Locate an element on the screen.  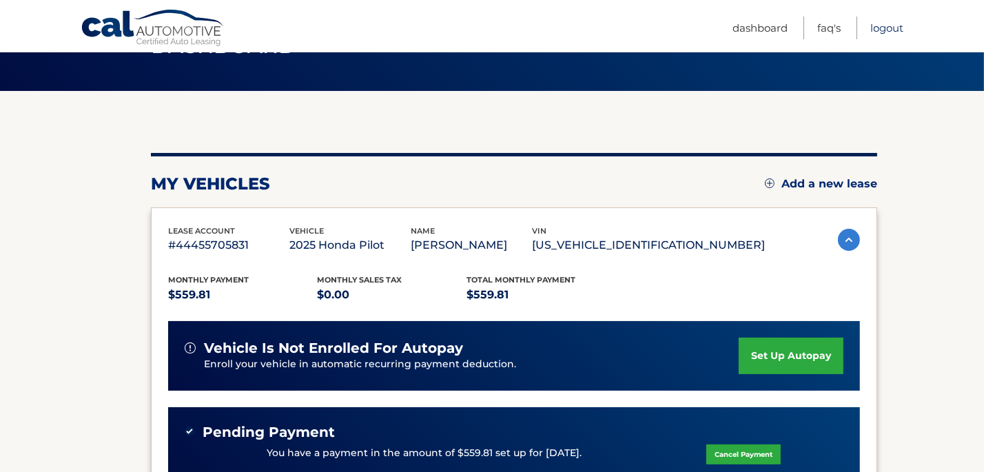
span: vehicle is not enrolled for autopay is located at coordinates (334, 348).